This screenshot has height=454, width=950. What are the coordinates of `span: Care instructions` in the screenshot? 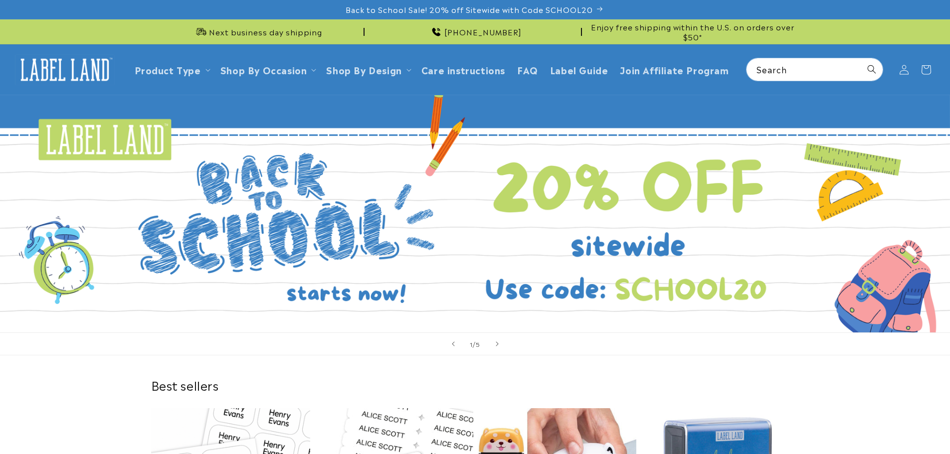 It's located at (463, 69).